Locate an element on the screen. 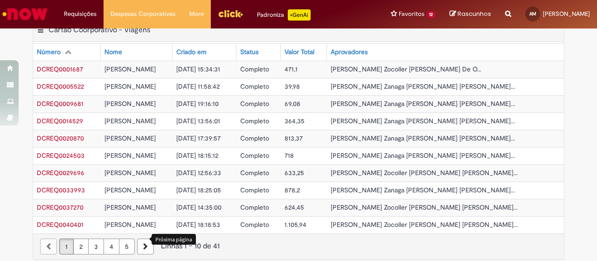 This screenshot has height=261, width=597. span: DCREQ0001687 is located at coordinates (60, 69).